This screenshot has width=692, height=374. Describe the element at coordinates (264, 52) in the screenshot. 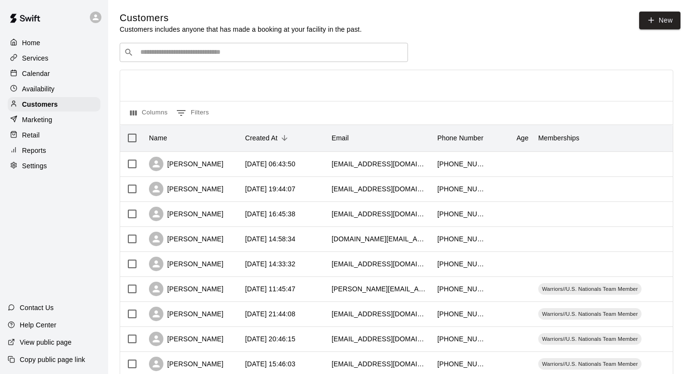

I see `div: Search customers by name or email` at that location.